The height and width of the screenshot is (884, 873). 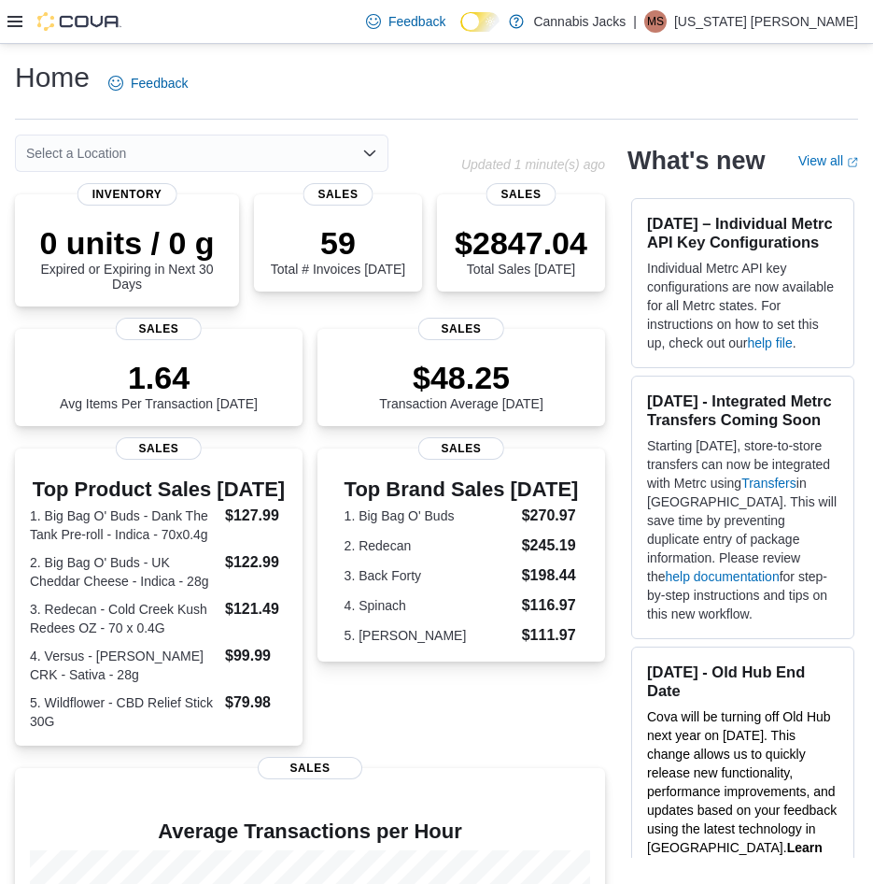 What do you see at coordinates (769, 483) in the screenshot?
I see `a: Transfers` at bounding box center [769, 483].